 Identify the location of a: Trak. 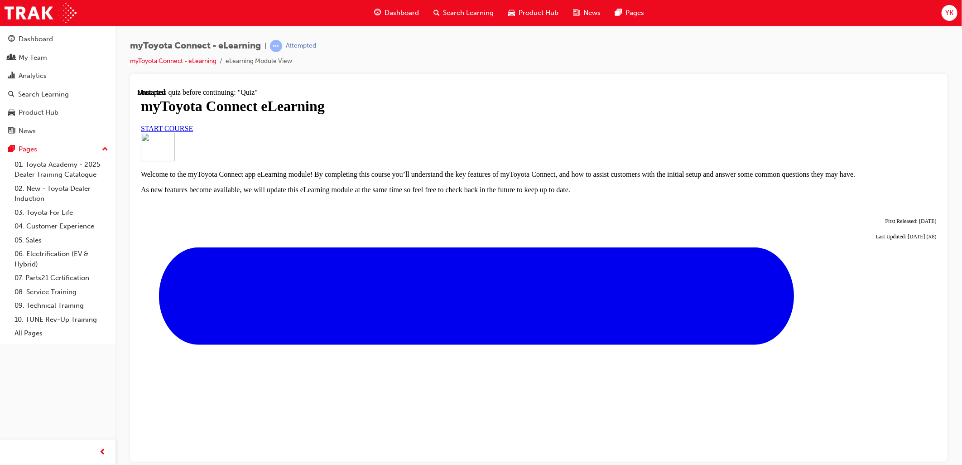
(40, 13).